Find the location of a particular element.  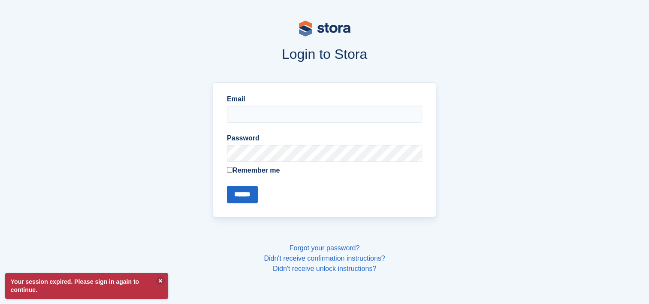

label: Remember me is located at coordinates (324, 170).